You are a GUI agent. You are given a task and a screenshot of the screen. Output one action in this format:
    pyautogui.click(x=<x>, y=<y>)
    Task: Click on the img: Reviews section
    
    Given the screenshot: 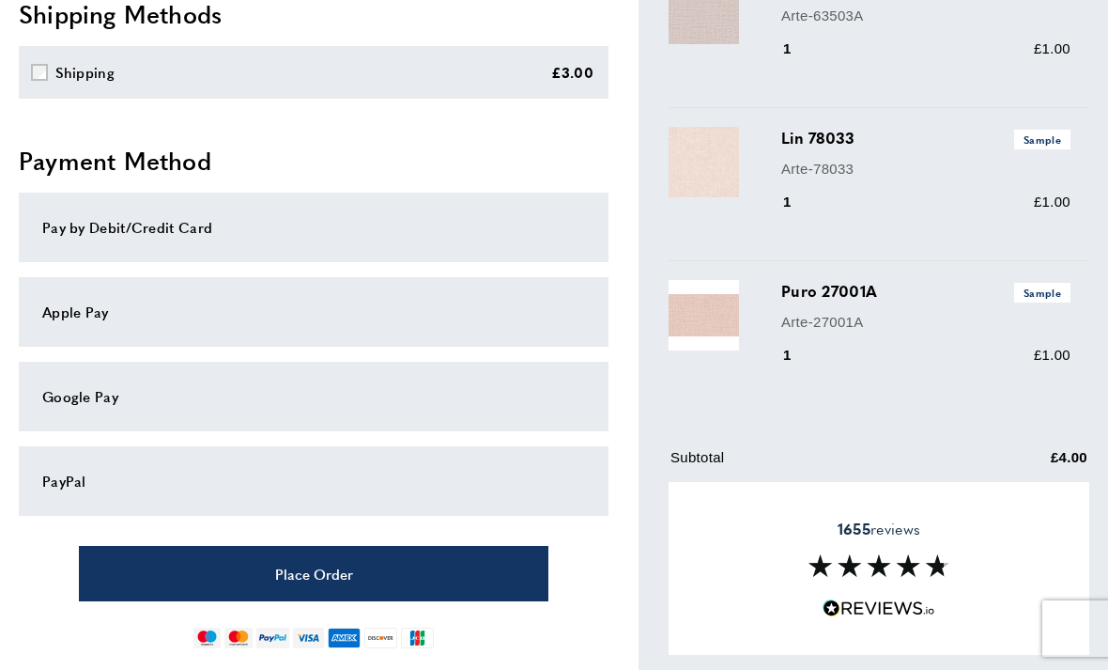 What is the action you would take?
    pyautogui.click(x=879, y=565)
    